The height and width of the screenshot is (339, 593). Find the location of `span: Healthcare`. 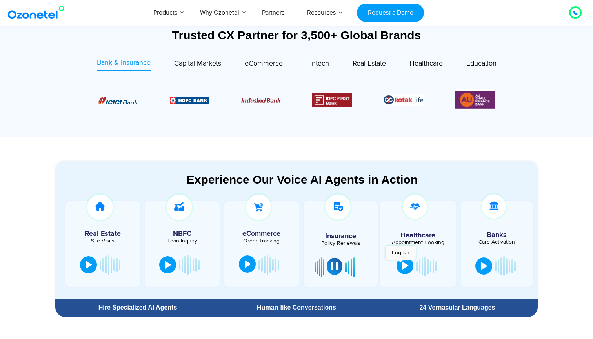

span: Healthcare is located at coordinates (426, 64).